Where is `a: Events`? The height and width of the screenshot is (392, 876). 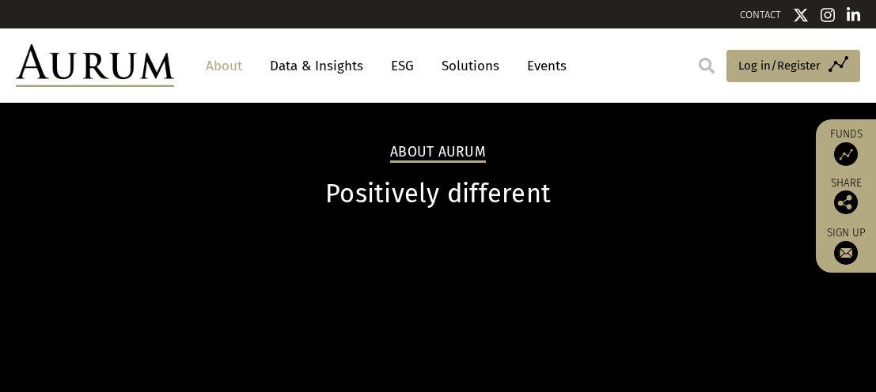
a: Events is located at coordinates (543, 66).